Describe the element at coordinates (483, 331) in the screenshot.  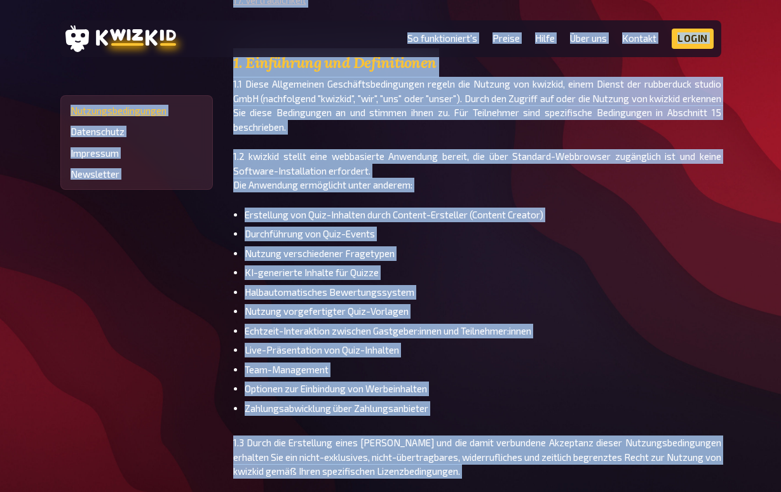
I see `li: Echtzeit-Interaktion zwischen Gastgeber:innen und Teilnehmer:innen` at that location.